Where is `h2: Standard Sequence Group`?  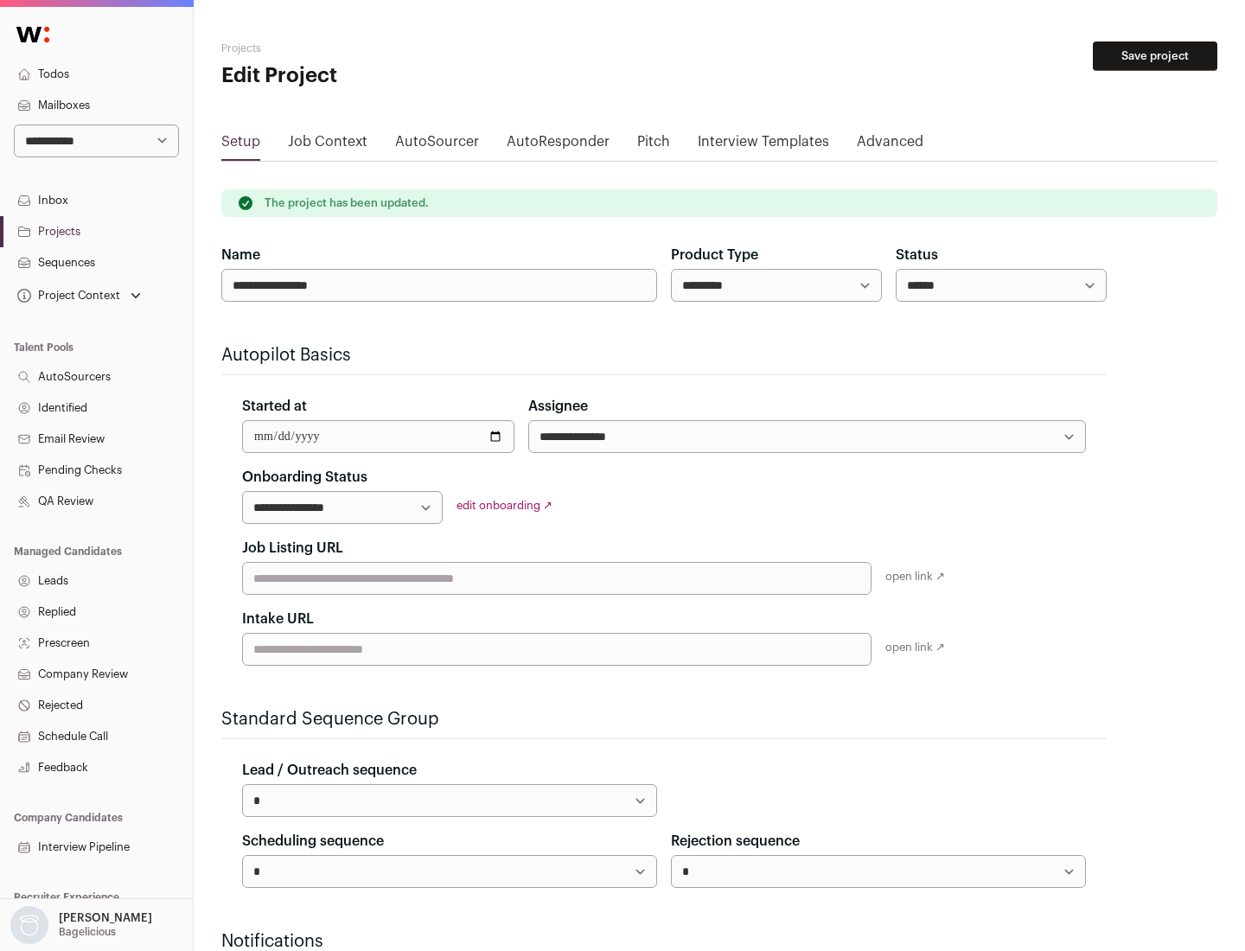 h2: Standard Sequence Group is located at coordinates (664, 719).